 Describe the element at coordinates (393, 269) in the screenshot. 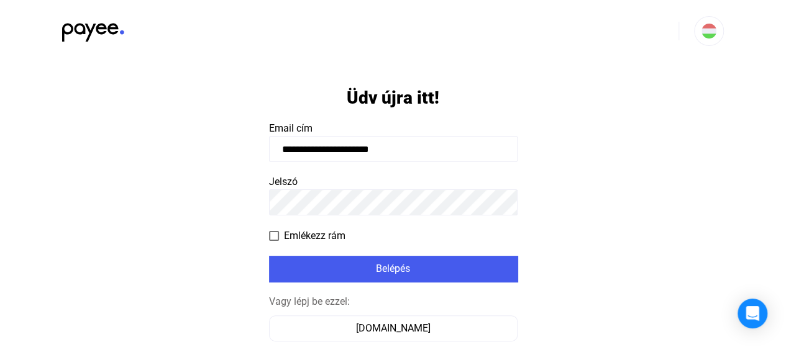

I see `div: Belépés` at that location.